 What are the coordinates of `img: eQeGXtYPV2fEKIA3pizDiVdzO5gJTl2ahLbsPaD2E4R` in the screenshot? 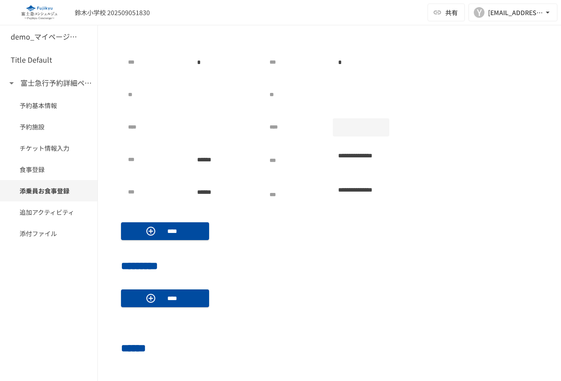 It's located at (39, 12).